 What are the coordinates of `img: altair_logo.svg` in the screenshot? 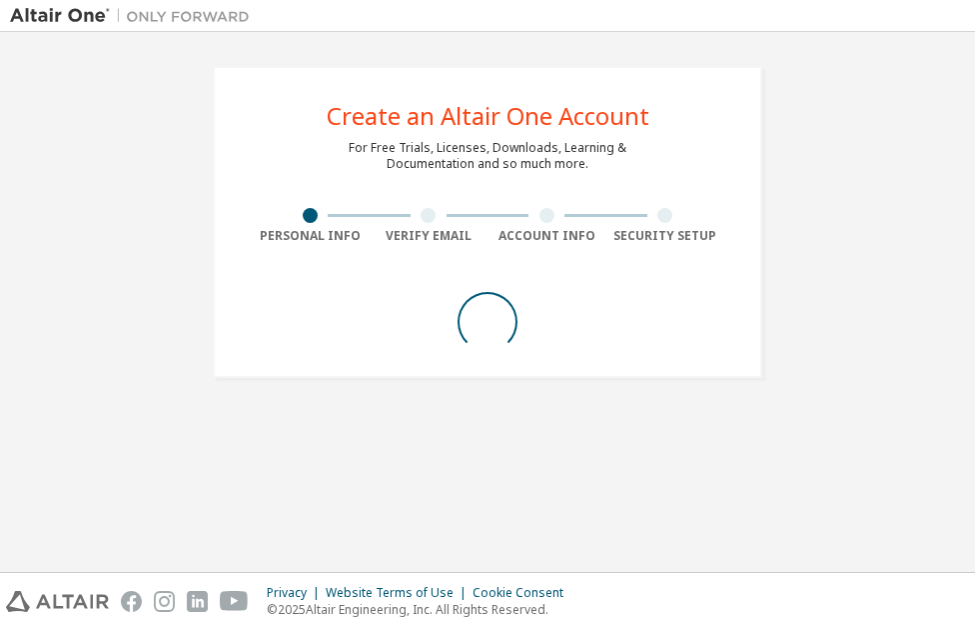 It's located at (57, 601).